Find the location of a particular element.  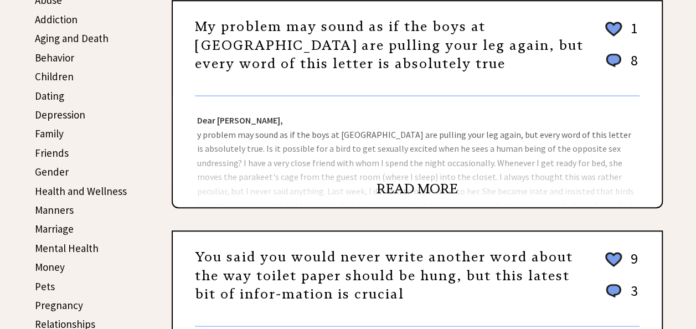

a: Mental Health is located at coordinates (66, 248).